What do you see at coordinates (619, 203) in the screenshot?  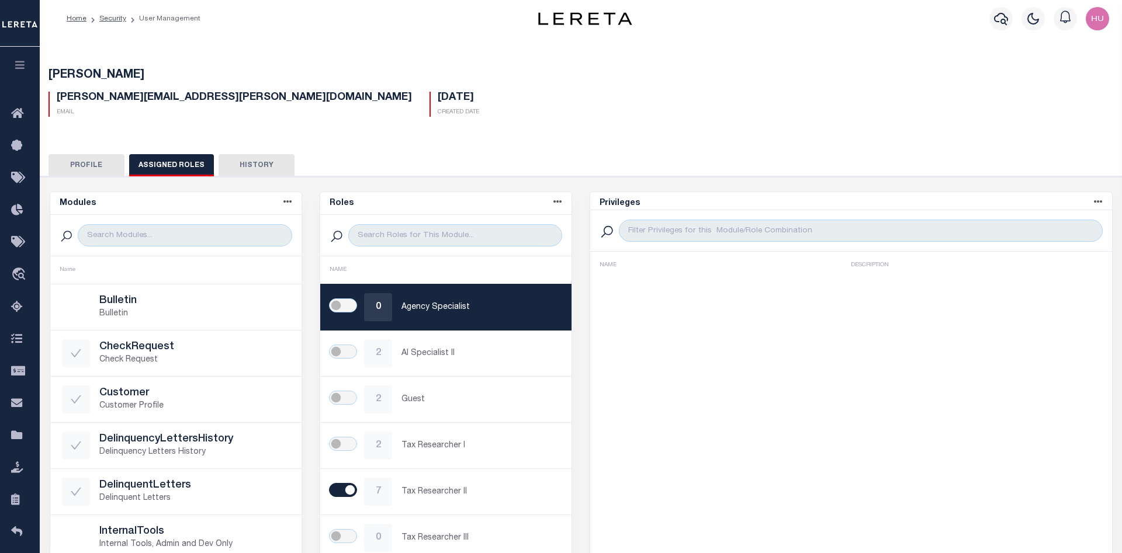 I see `h5: Privileges` at bounding box center [619, 203].